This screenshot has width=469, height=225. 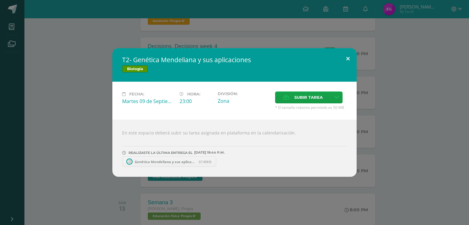 I want to click on span: Biología, so click(x=135, y=69).